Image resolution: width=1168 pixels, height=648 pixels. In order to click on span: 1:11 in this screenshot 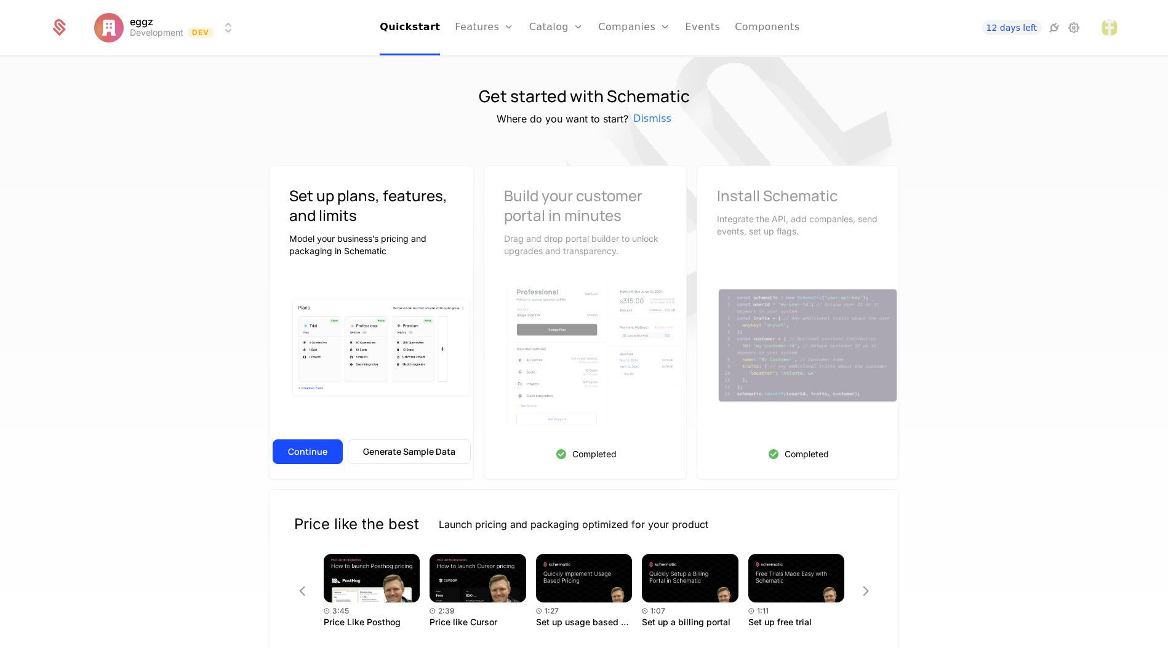, I will do `click(763, 611)`.